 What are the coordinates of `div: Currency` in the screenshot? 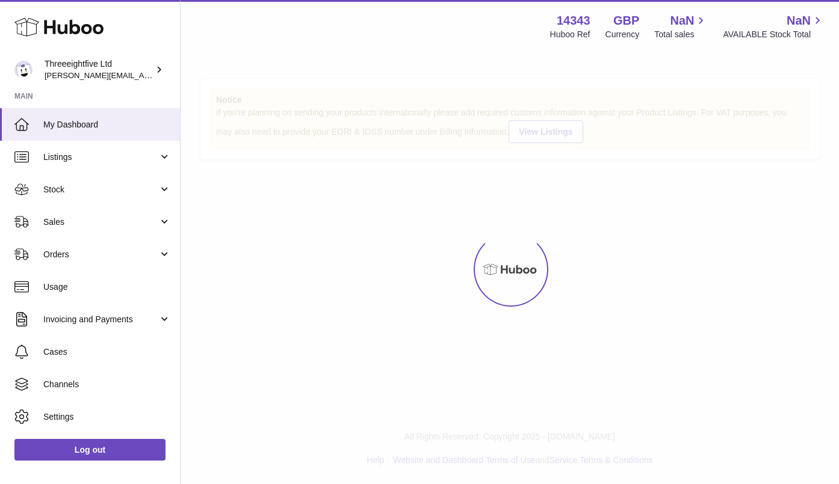 It's located at (622, 34).